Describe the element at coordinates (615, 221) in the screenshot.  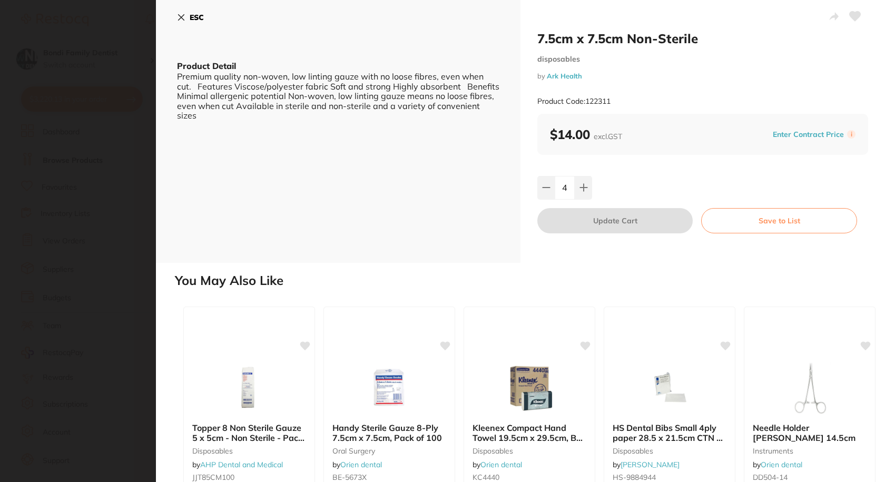
I see `button: Update Cart` at that location.